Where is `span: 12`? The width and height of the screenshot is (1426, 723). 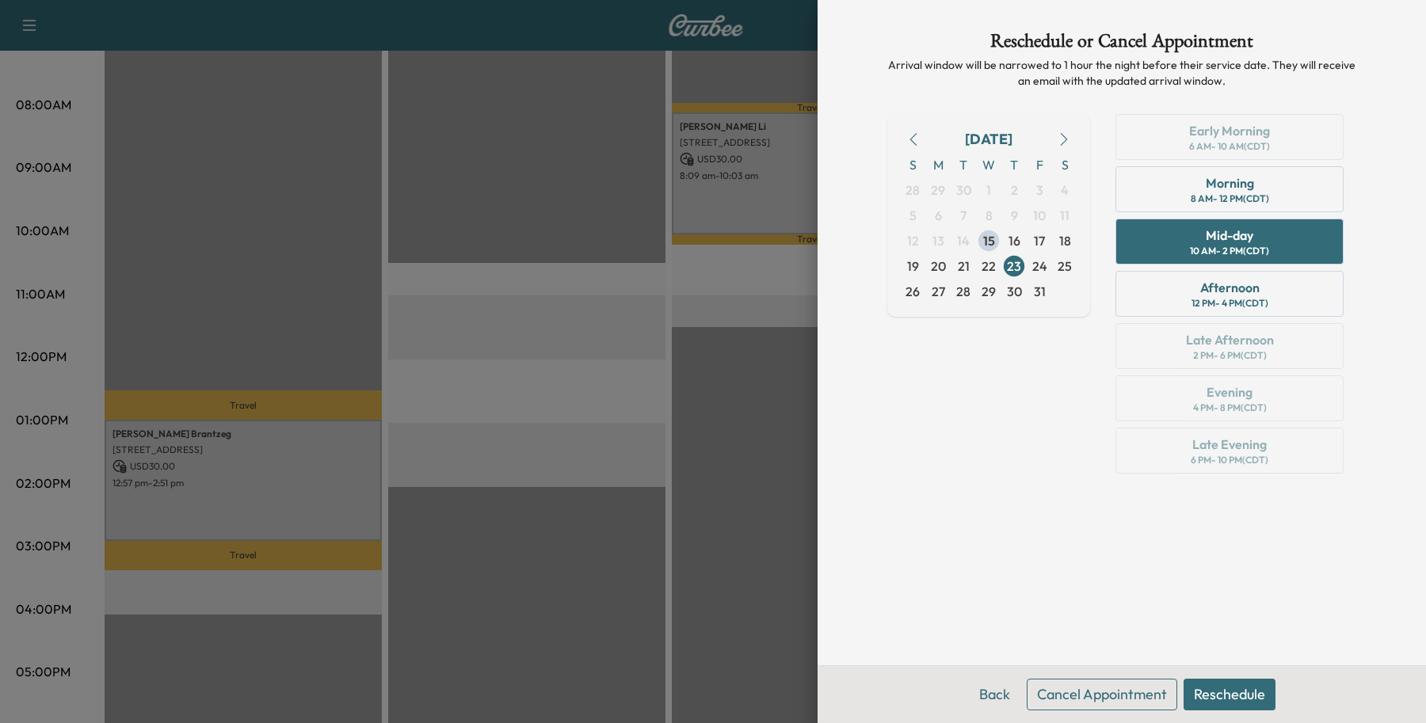
span: 12 is located at coordinates (912, 241).